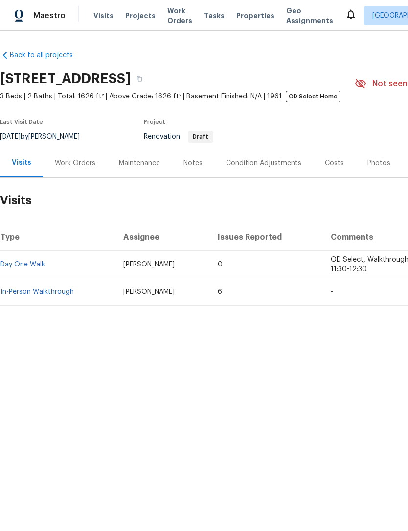 The height and width of the screenshot is (531, 408). I want to click on span: 6, so click(220, 292).